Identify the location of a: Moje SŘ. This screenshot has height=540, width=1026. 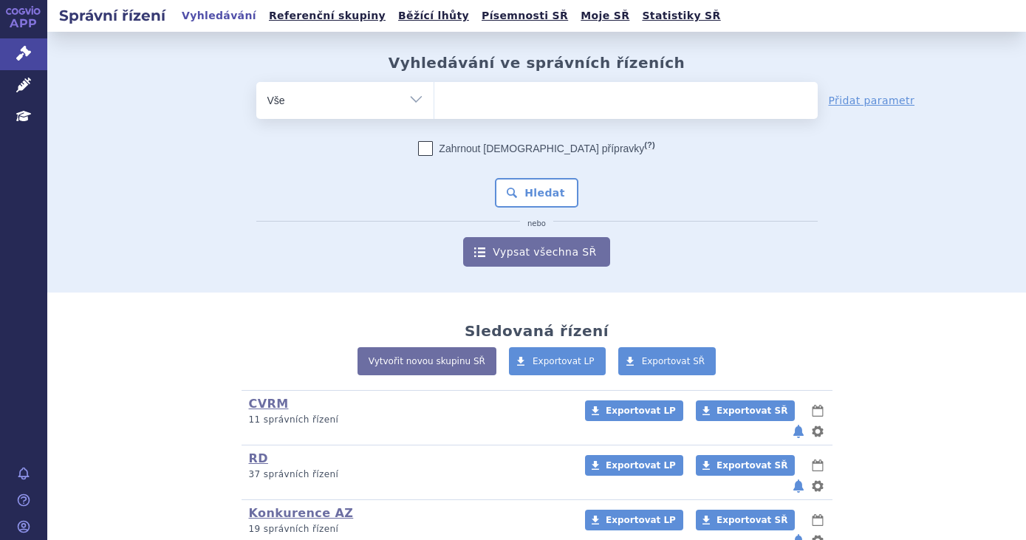
(605, 16).